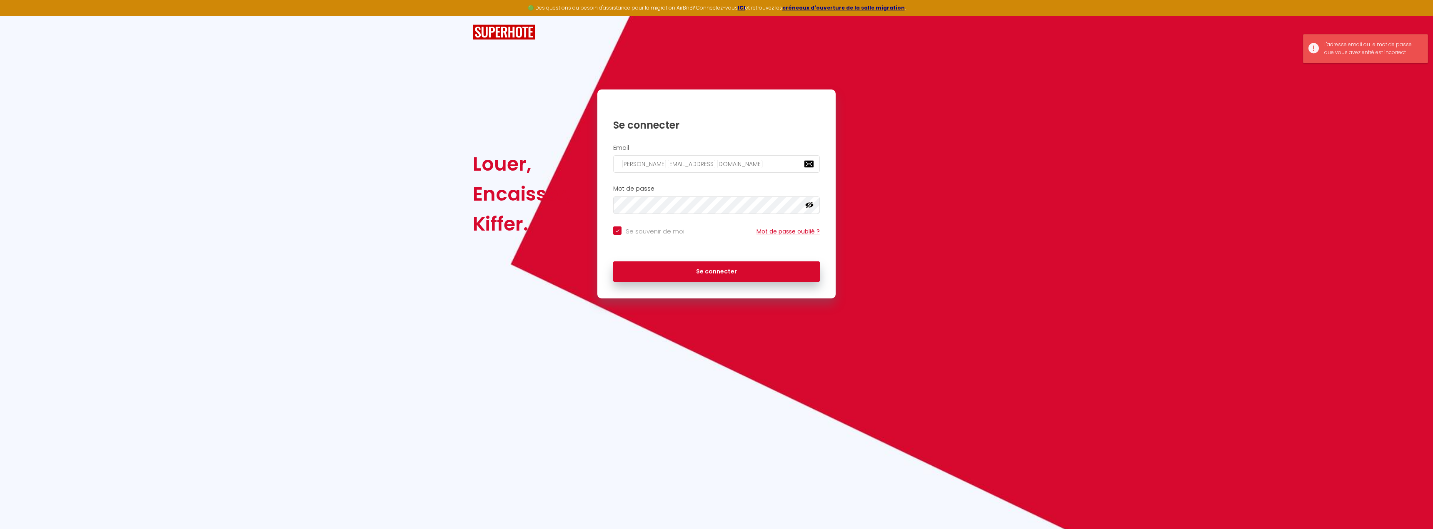 Image resolution: width=1433 pixels, height=529 pixels. I want to click on div: Kiffer., so click(522, 224).